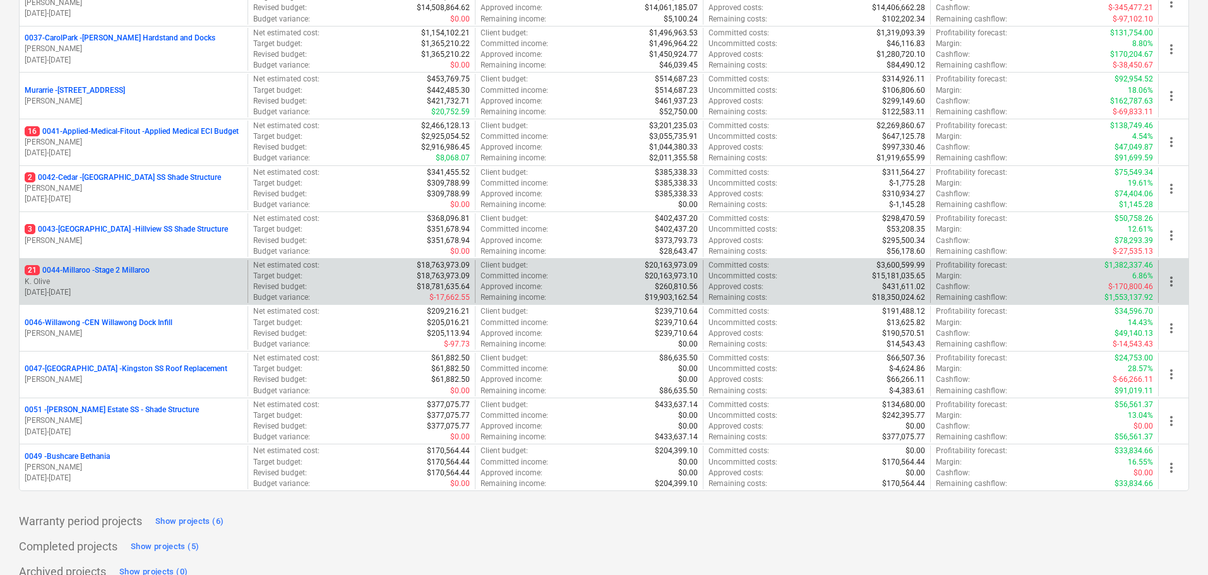  I want to click on p: $351,678.94, so click(448, 241).